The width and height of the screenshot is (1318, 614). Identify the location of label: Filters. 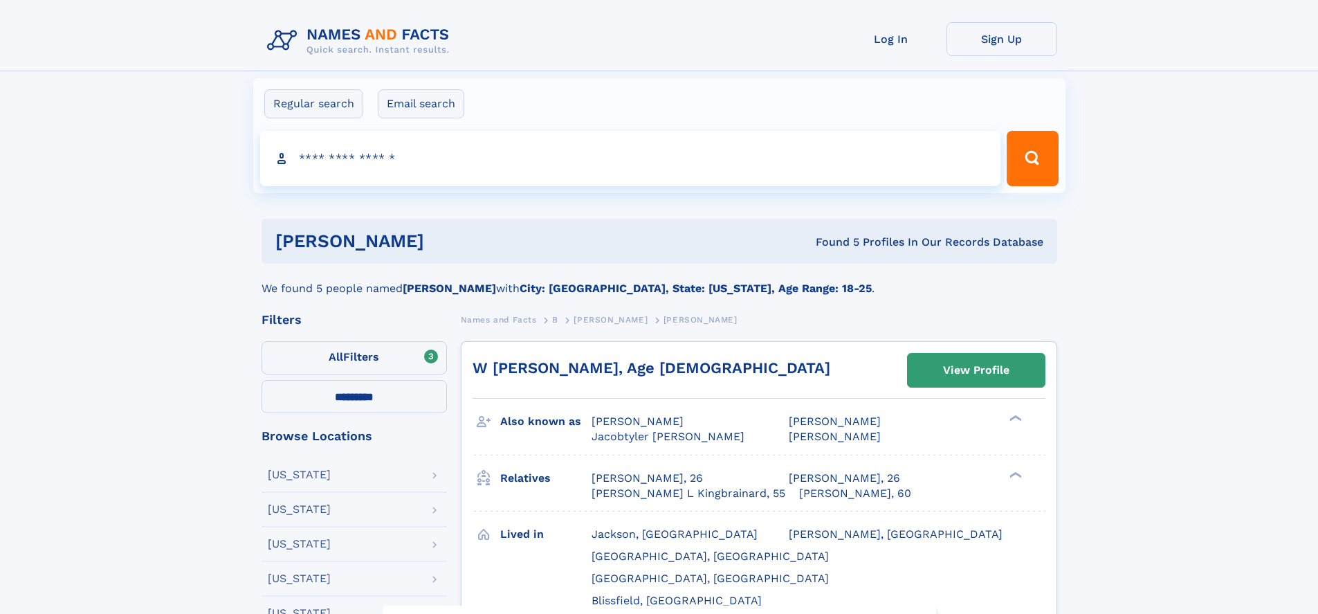
(354, 358).